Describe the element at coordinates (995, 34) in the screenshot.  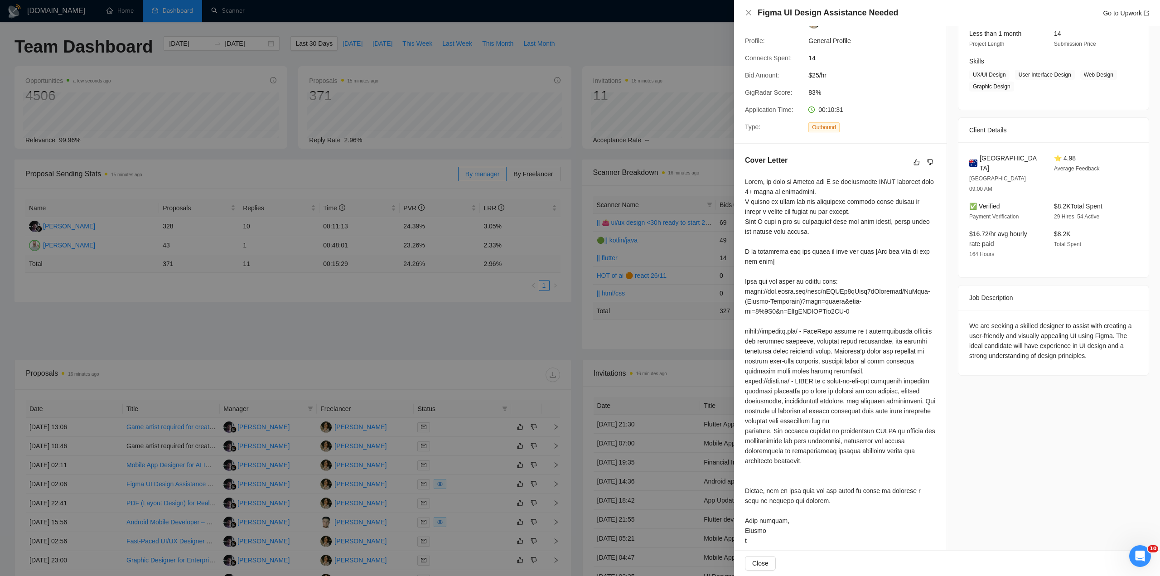
I see `span: Less than 1 month` at that location.